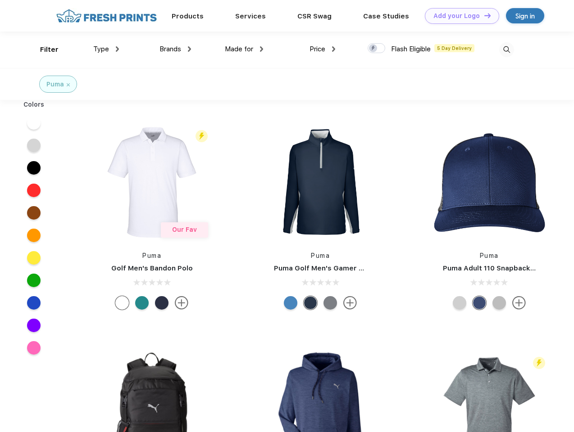 This screenshot has height=432, width=574. What do you see at coordinates (68, 85) in the screenshot?
I see `img: filter_cancel.svg` at bounding box center [68, 85].